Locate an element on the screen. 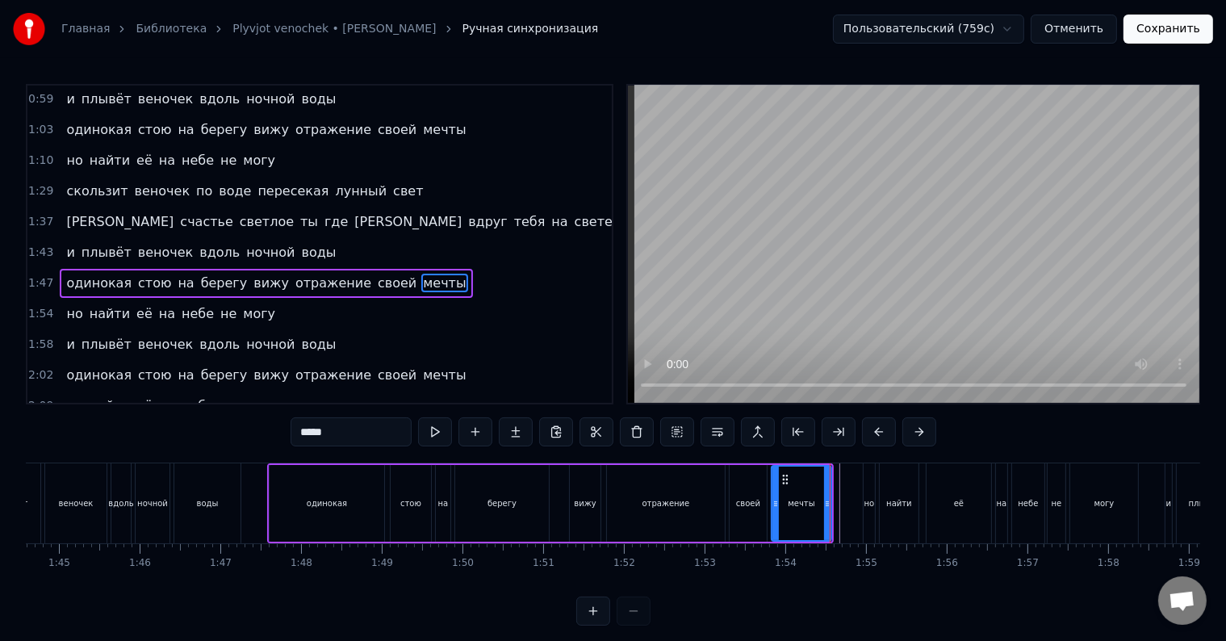 This screenshot has height=641, width=1226. div: 1:59 is located at coordinates (1189, 563).